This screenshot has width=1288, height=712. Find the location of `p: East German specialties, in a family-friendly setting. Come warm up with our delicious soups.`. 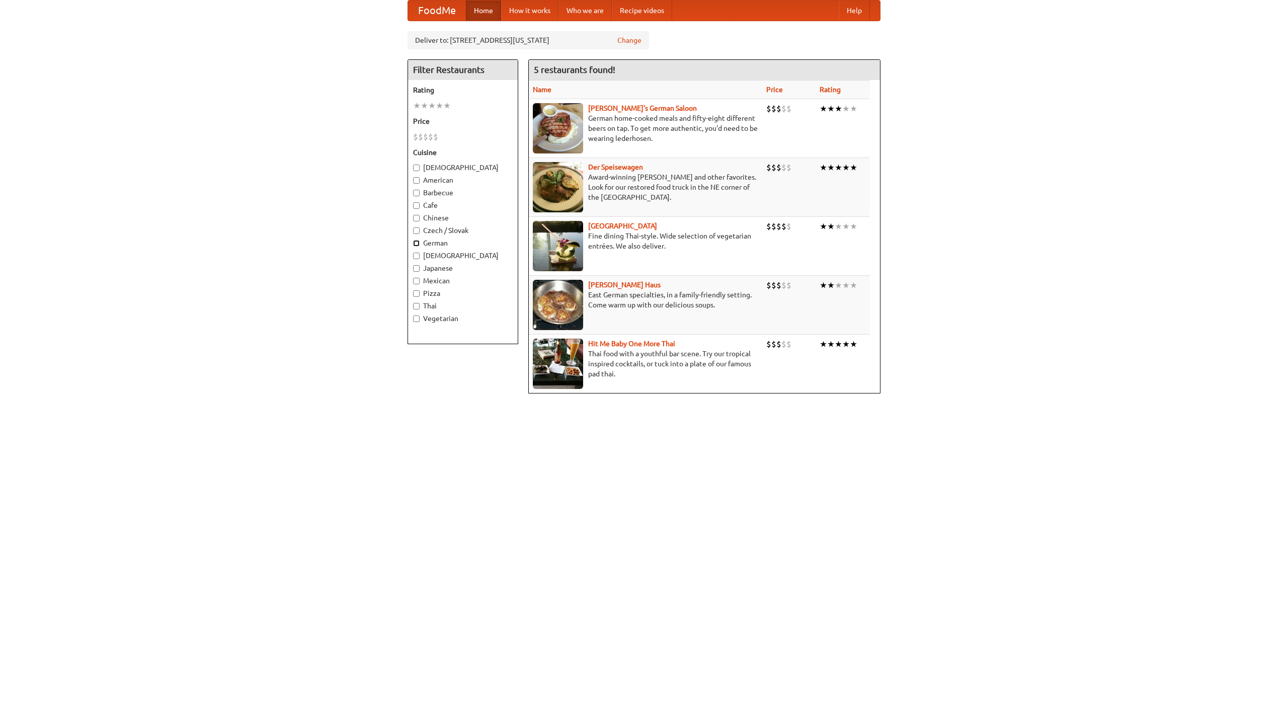

p: East German specialties, in a family-friendly setting. Come warm up with our delicious soups. is located at coordinates (645, 300).